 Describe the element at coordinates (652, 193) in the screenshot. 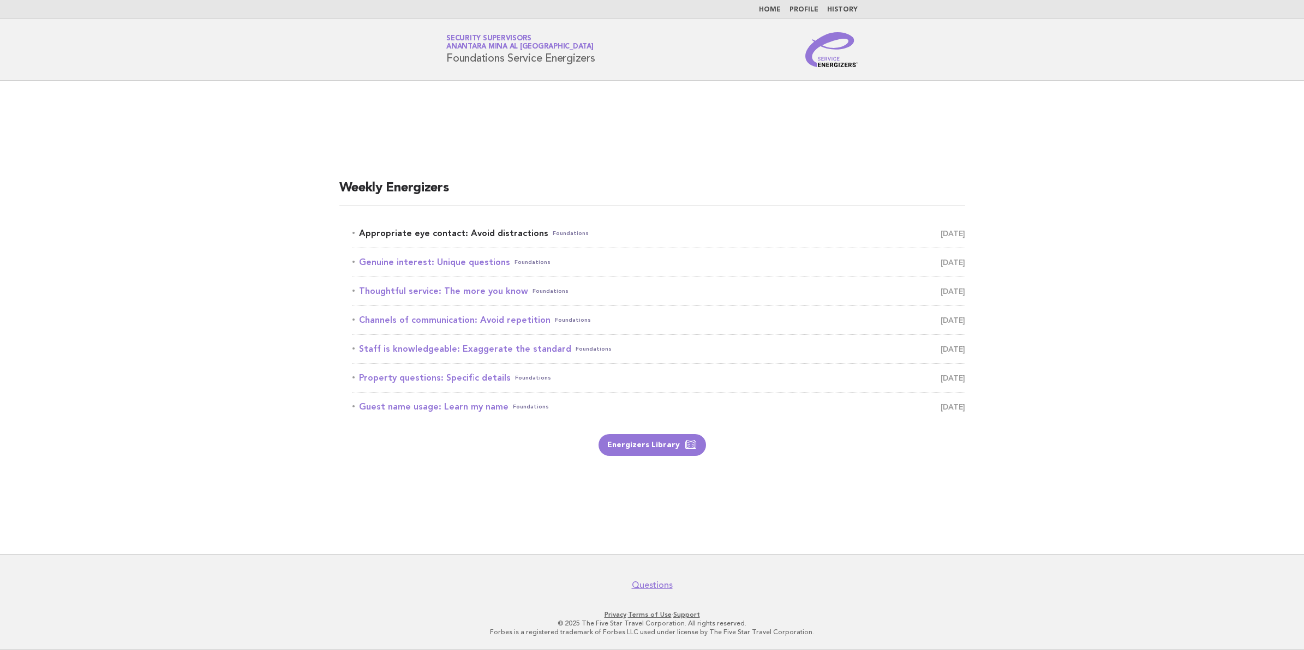

I see `h2: Weekly Energizers` at that location.